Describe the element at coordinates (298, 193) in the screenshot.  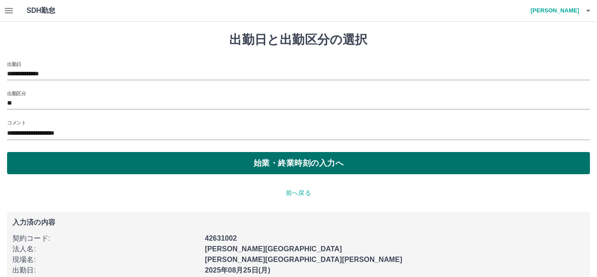
I see `p: 前へ戻る` at that location.